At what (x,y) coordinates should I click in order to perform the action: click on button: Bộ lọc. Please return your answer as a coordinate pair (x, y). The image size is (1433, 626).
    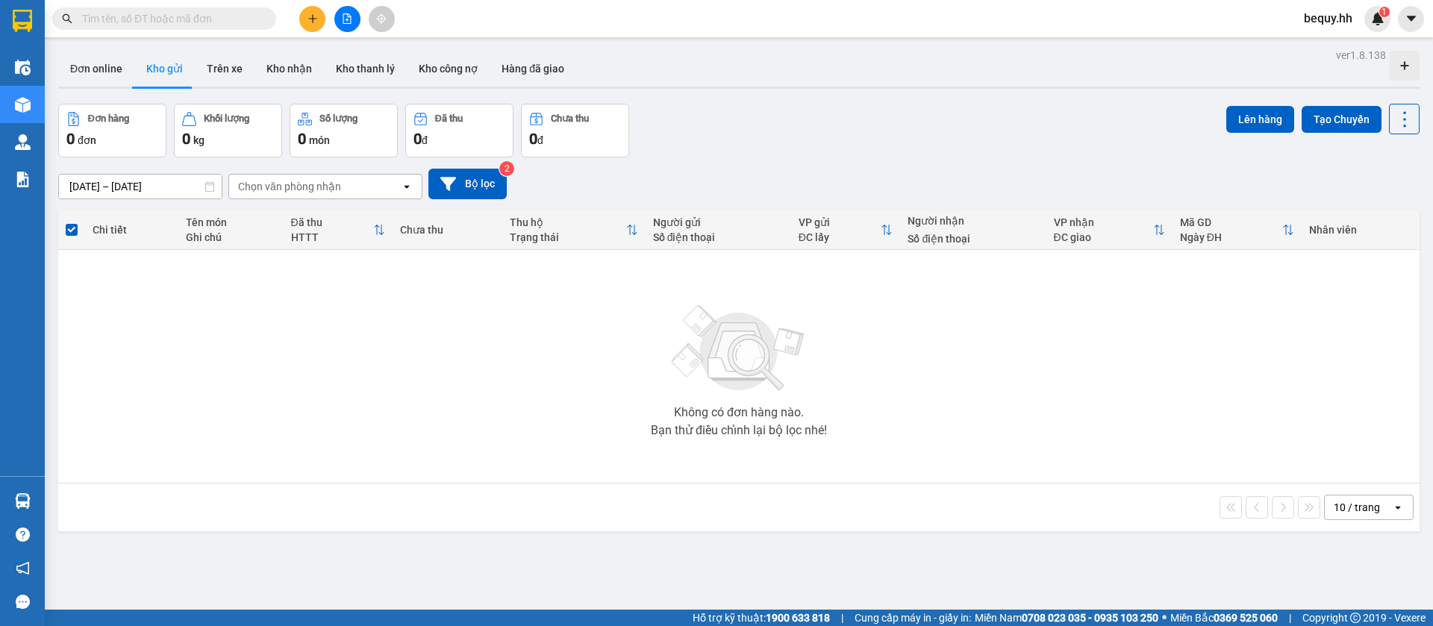
    Looking at the image, I should click on (467, 184).